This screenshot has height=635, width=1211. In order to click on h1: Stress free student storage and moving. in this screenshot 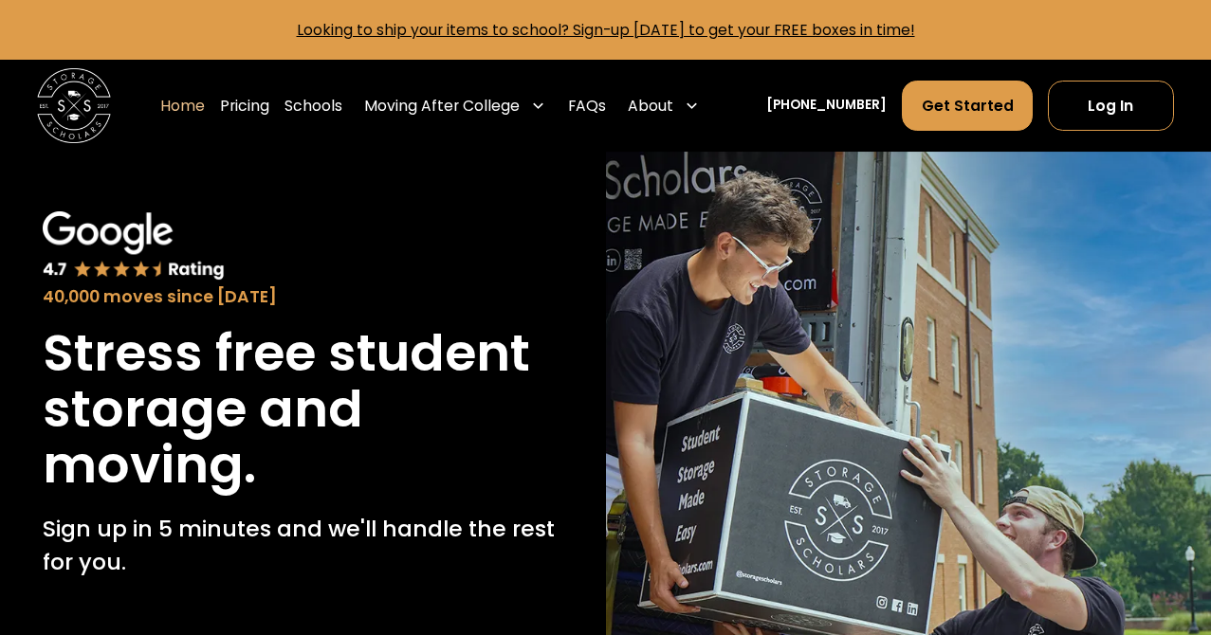, I will do `click(303, 410)`.